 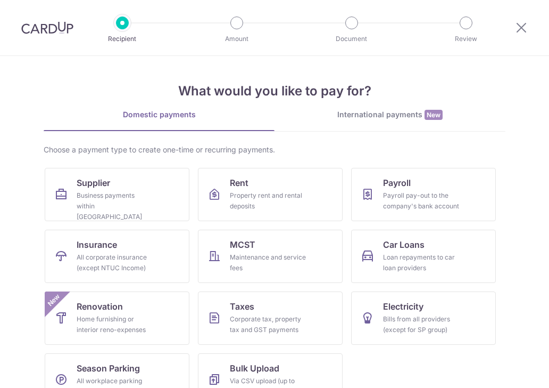 What do you see at coordinates (108, 368) in the screenshot?
I see `span: Season Parking` at bounding box center [108, 368].